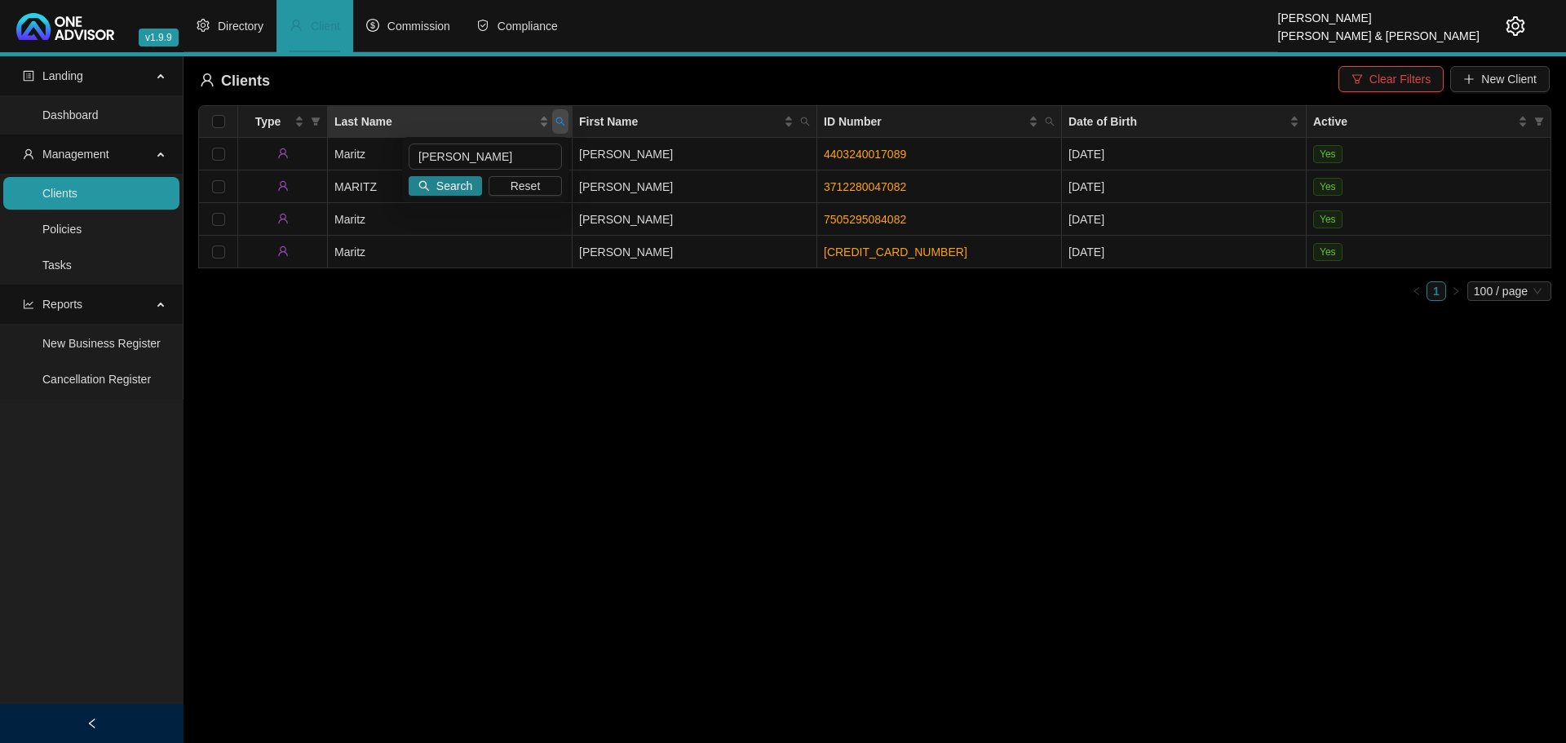 The height and width of the screenshot is (743, 1566). What do you see at coordinates (29, 76) in the screenshot?
I see `span: profile` at bounding box center [29, 76].